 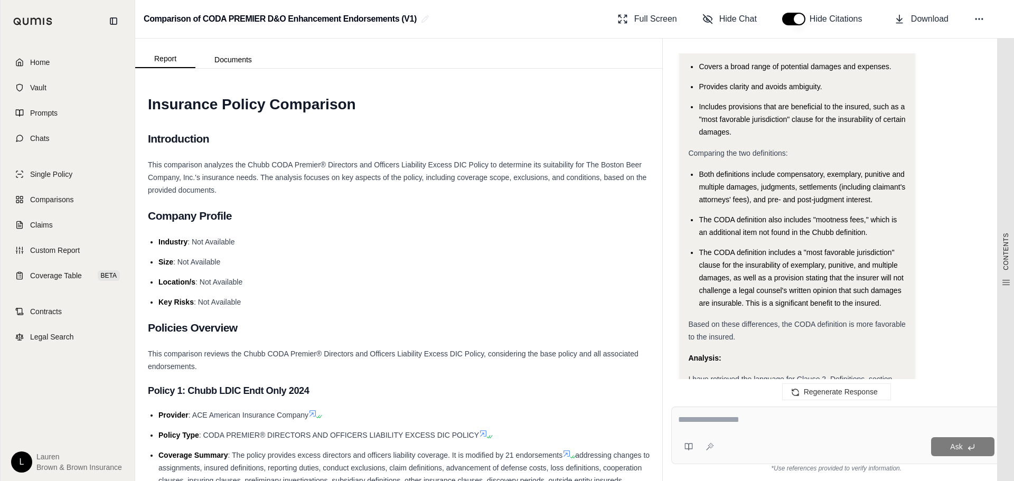 I want to click on span: : ACE American Insurance Company, so click(x=248, y=415).